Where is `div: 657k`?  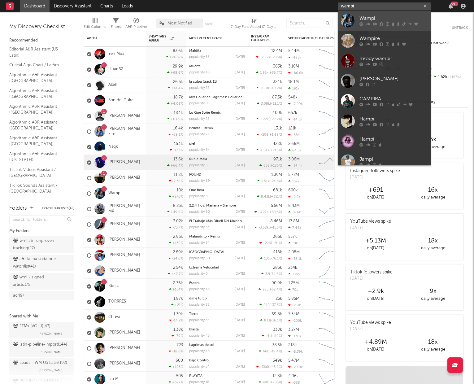
div: 657k is located at coordinates (293, 113).